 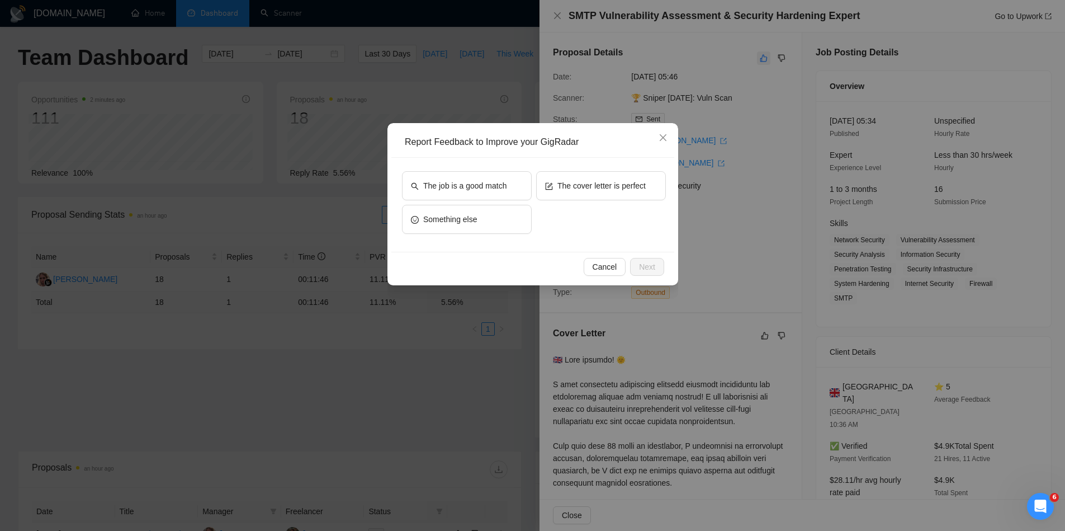 What do you see at coordinates (549, 185) in the screenshot?
I see `span: form` at bounding box center [549, 185].